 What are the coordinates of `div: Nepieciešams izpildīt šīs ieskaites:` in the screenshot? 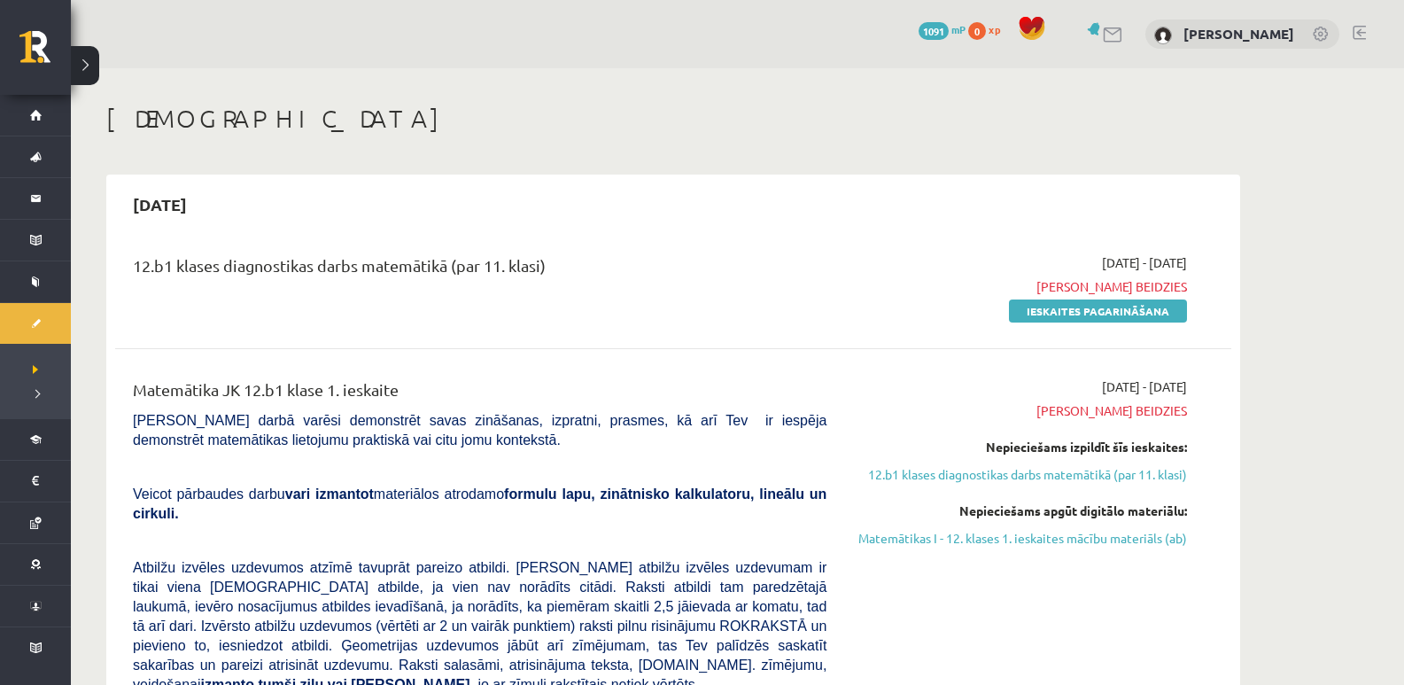 It's located at (1020, 447).